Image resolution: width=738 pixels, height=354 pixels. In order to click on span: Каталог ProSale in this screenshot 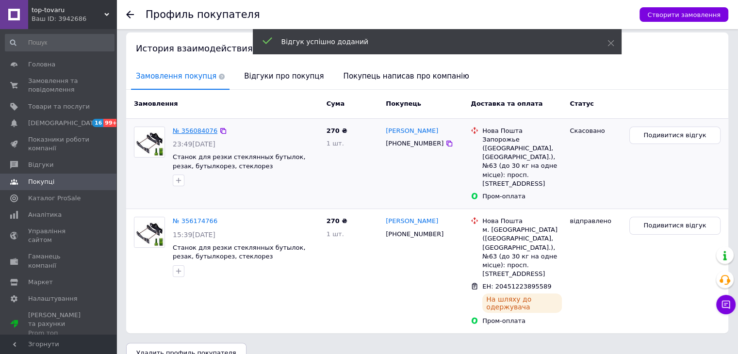, I will do `click(54, 198)`.